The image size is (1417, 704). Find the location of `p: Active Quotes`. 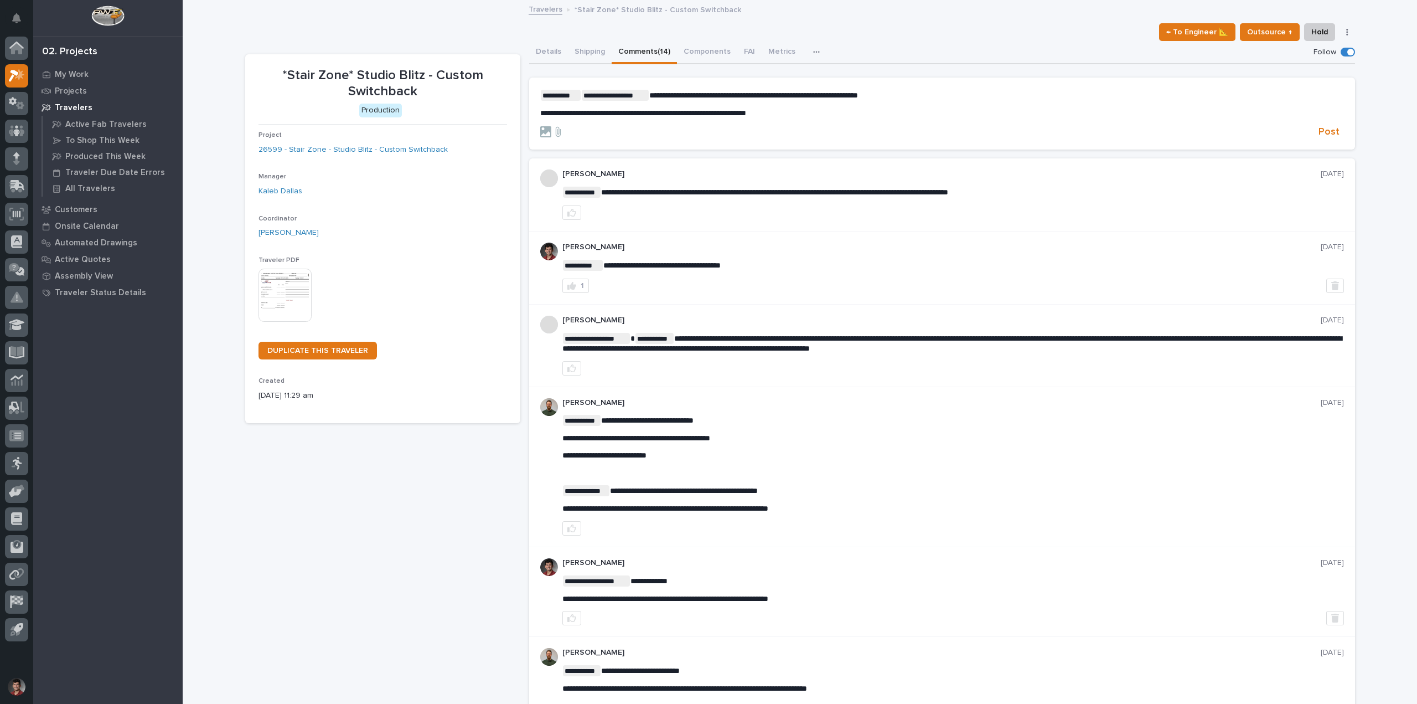

p: Active Quotes is located at coordinates (82, 260).